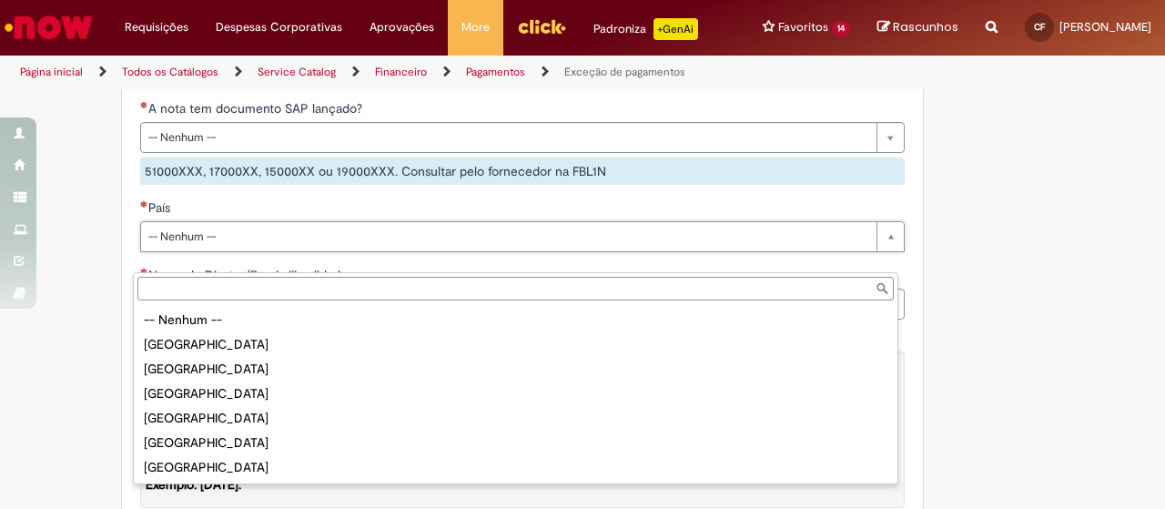 Image resolution: width=1165 pixels, height=509 pixels. What do you see at coordinates (515, 320) in the screenshot?
I see `div: -- Nenhum --` at bounding box center [515, 320].